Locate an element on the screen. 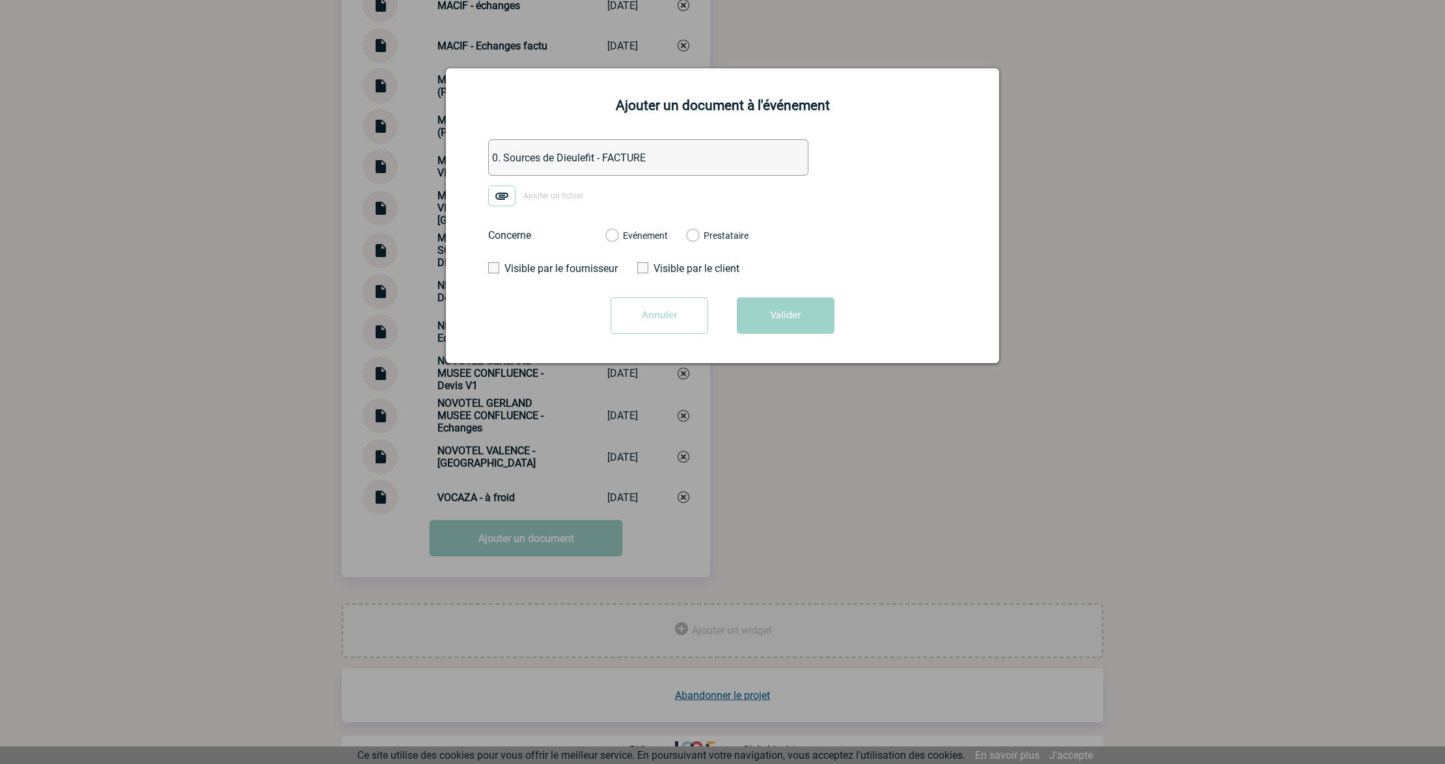  label: Prestataire is located at coordinates (692, 236).